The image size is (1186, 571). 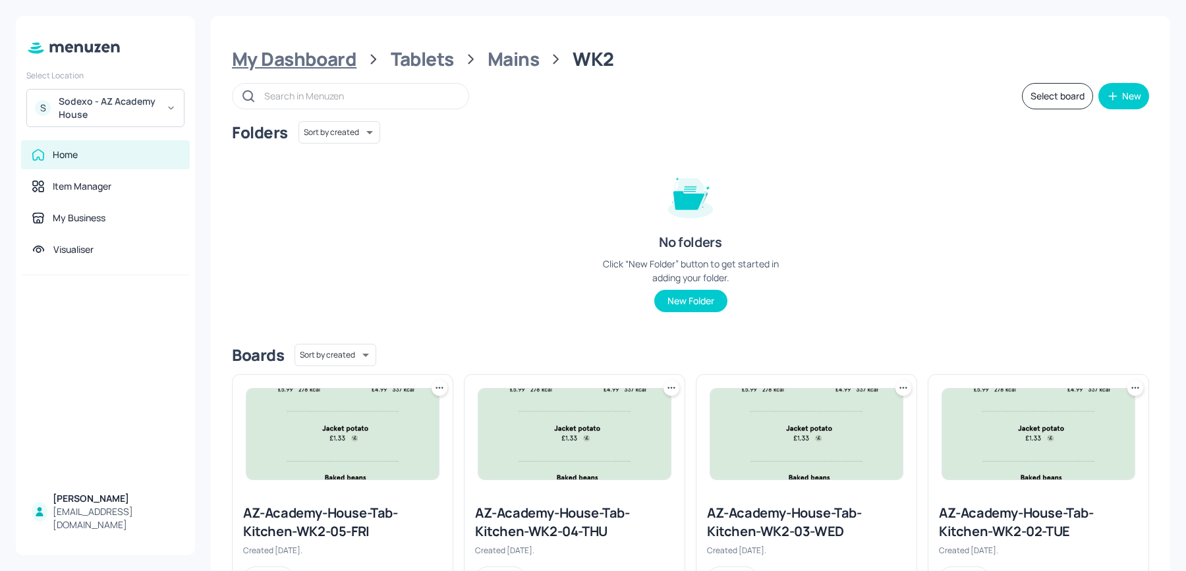 What do you see at coordinates (294, 59) in the screenshot?
I see `div: My Dashboard` at bounding box center [294, 59].